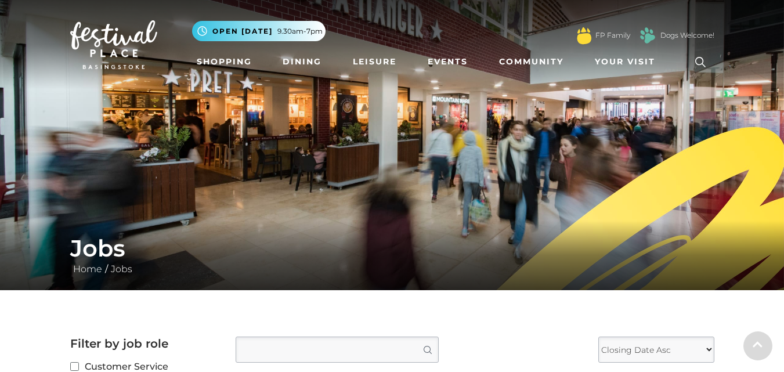 The image size is (784, 372). Describe the element at coordinates (302, 62) in the screenshot. I see `a: Dining` at that location.